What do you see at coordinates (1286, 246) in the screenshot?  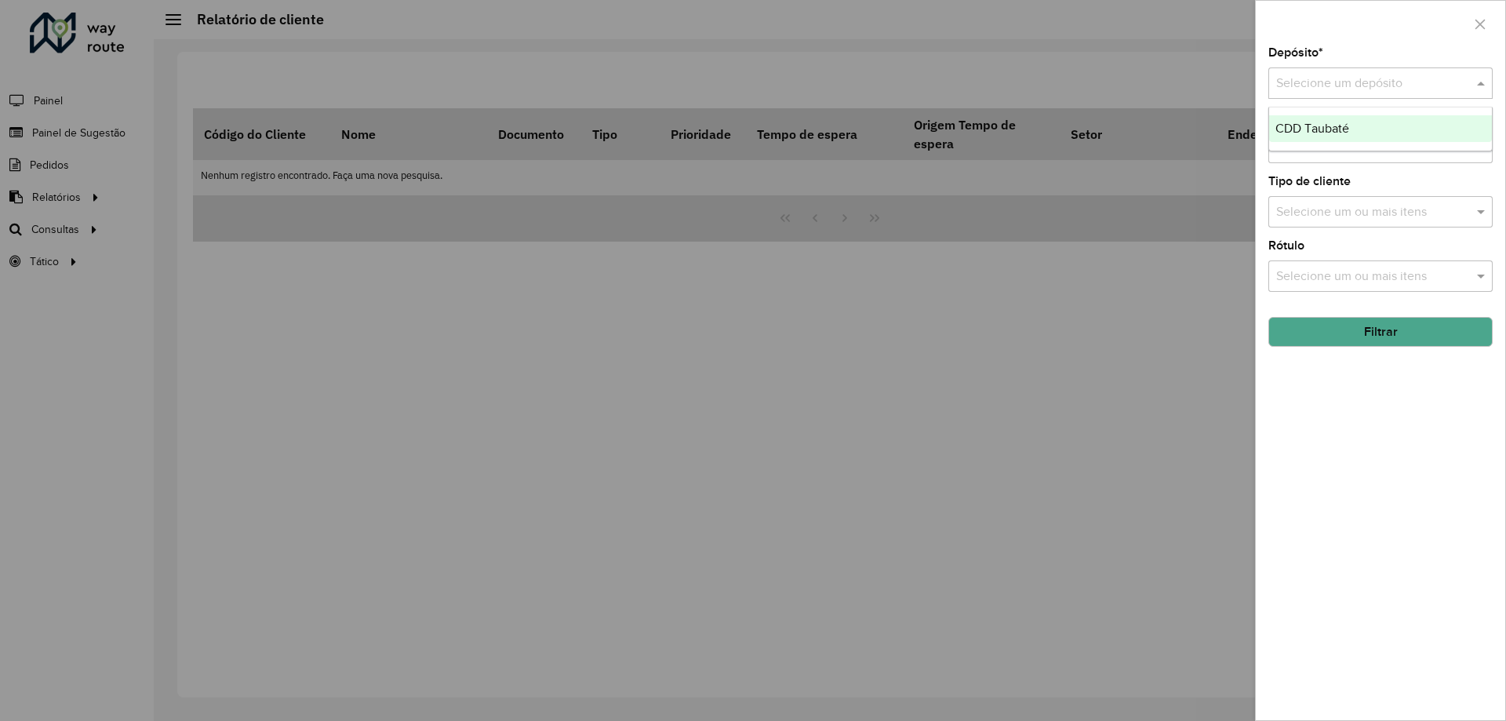 I see `label: Rótulo` at bounding box center [1286, 246].